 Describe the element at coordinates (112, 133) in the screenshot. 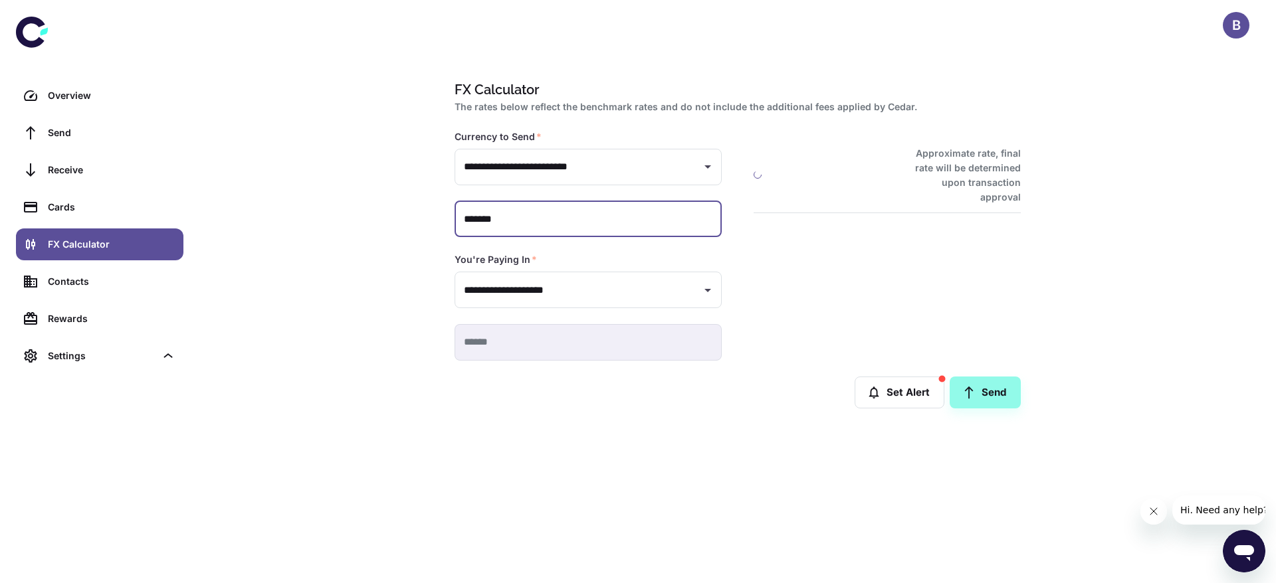

I see `div: Send` at that location.